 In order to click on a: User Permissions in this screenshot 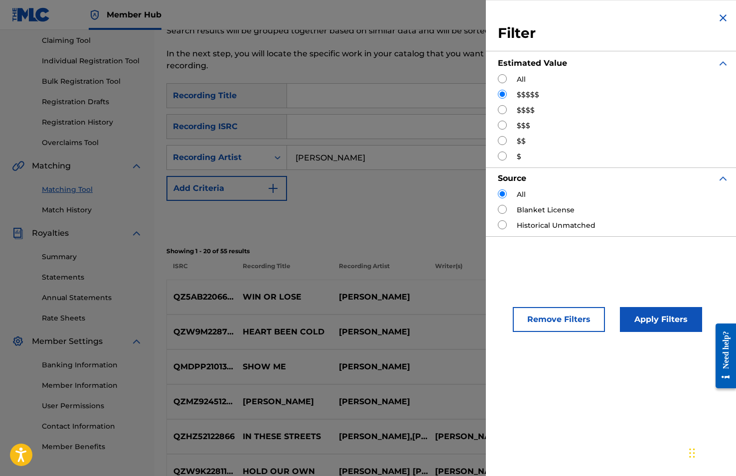, I will do `click(92, 405)`.